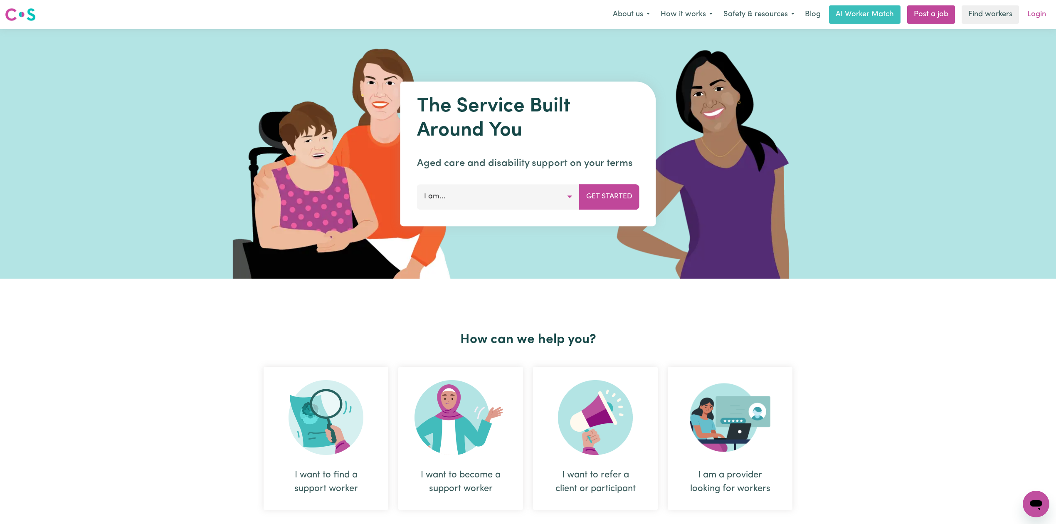  Describe the element at coordinates (730, 417) in the screenshot. I see `img: Provider` at that location.